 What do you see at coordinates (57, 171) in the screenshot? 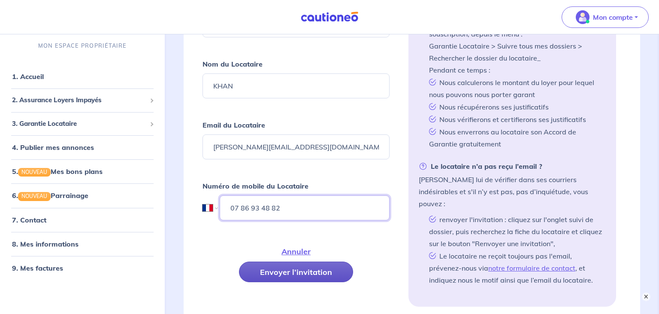
I see `a: 5.NOUVEAUMes bons plans` at bounding box center [57, 171].